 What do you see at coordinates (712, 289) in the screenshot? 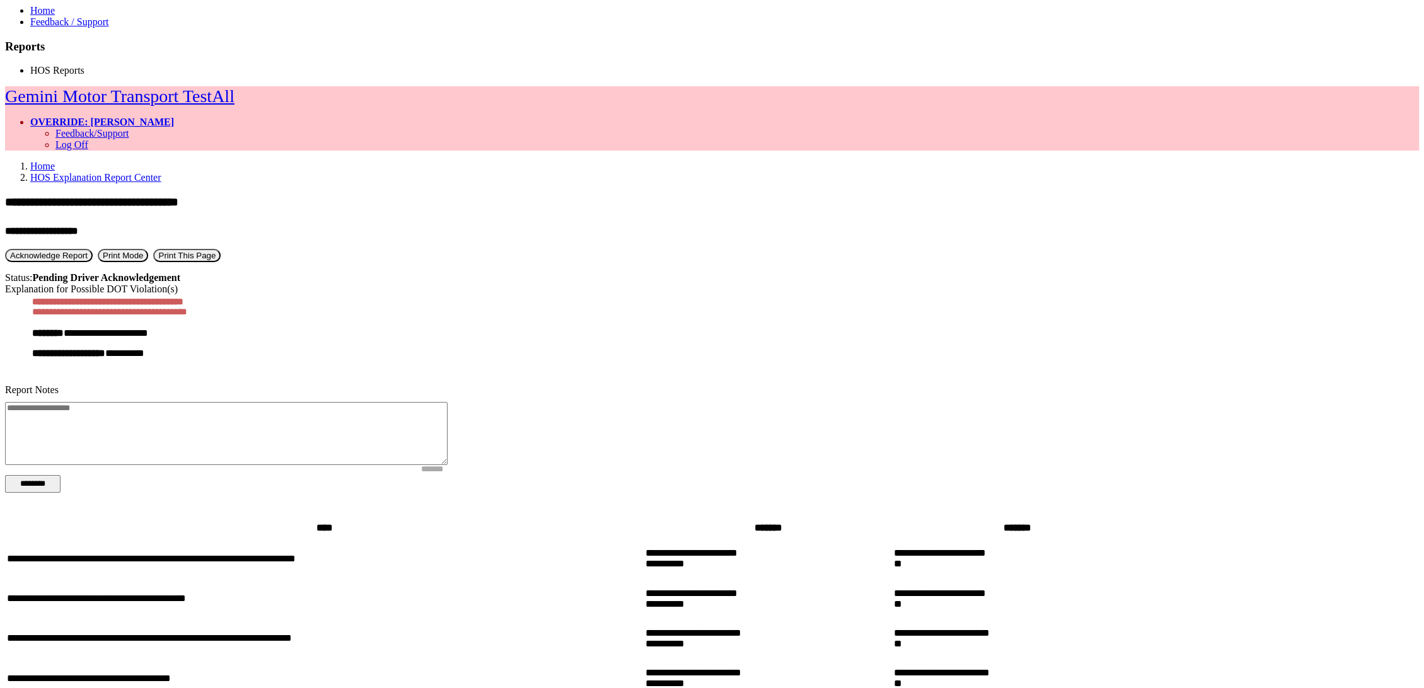
I see `div: Explanation for Possible DOT Violation(s)` at bounding box center [712, 289].